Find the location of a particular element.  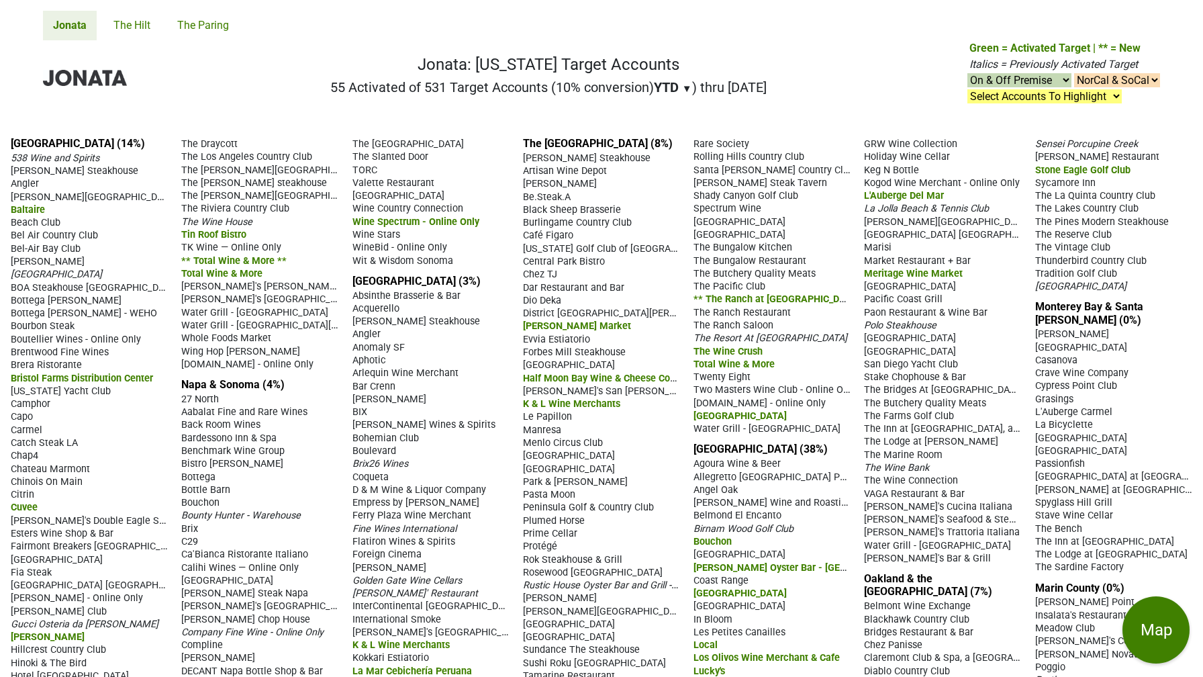

span: Café Figaro is located at coordinates (548, 235).